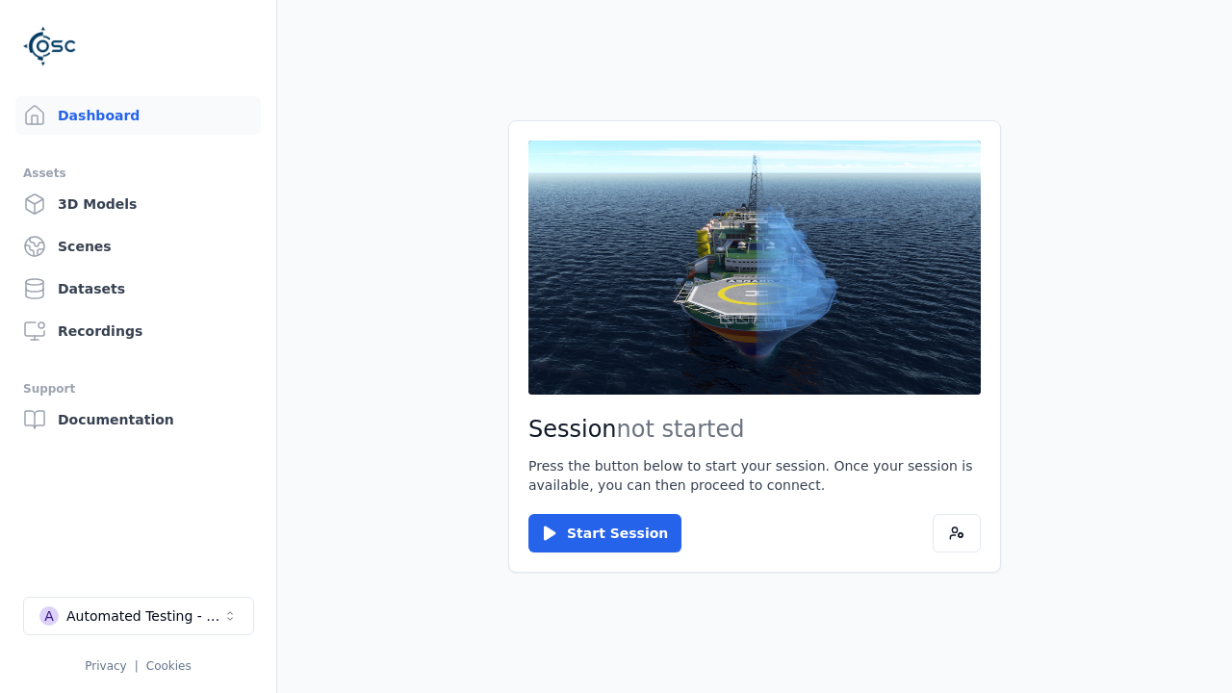  What do you see at coordinates (138, 331) in the screenshot?
I see `a: Recordings` at bounding box center [138, 331].